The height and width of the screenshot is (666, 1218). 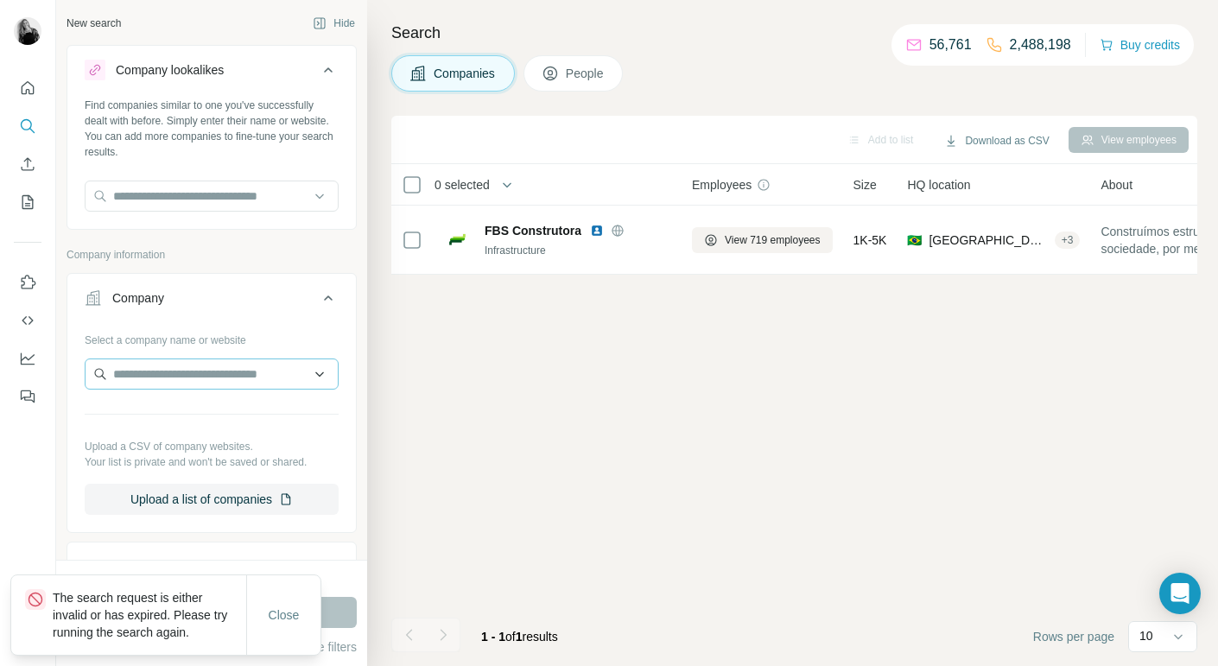 I want to click on button: Upload a list of companies, so click(x=212, y=499).